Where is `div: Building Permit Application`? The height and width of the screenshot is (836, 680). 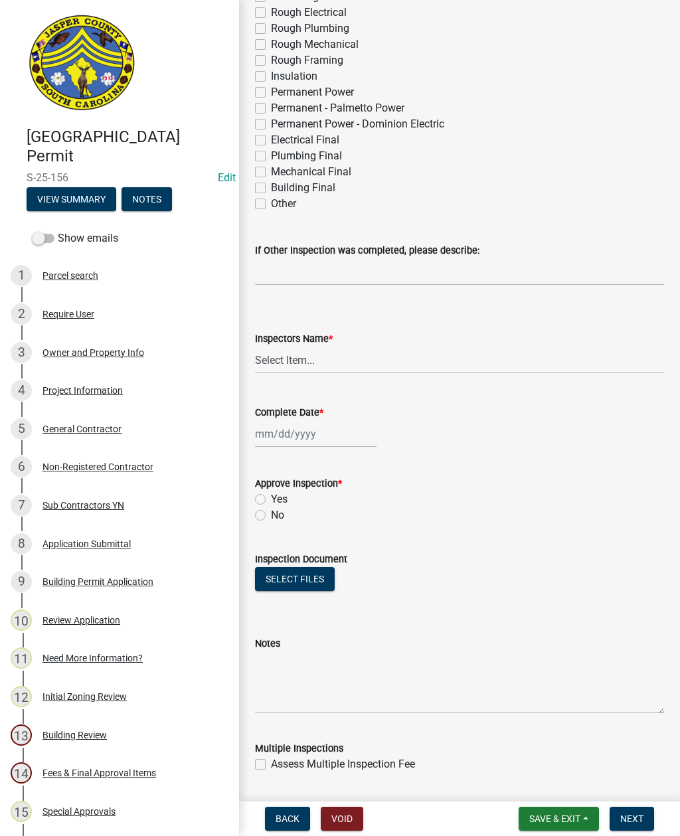 div: Building Permit Application is located at coordinates (98, 581).